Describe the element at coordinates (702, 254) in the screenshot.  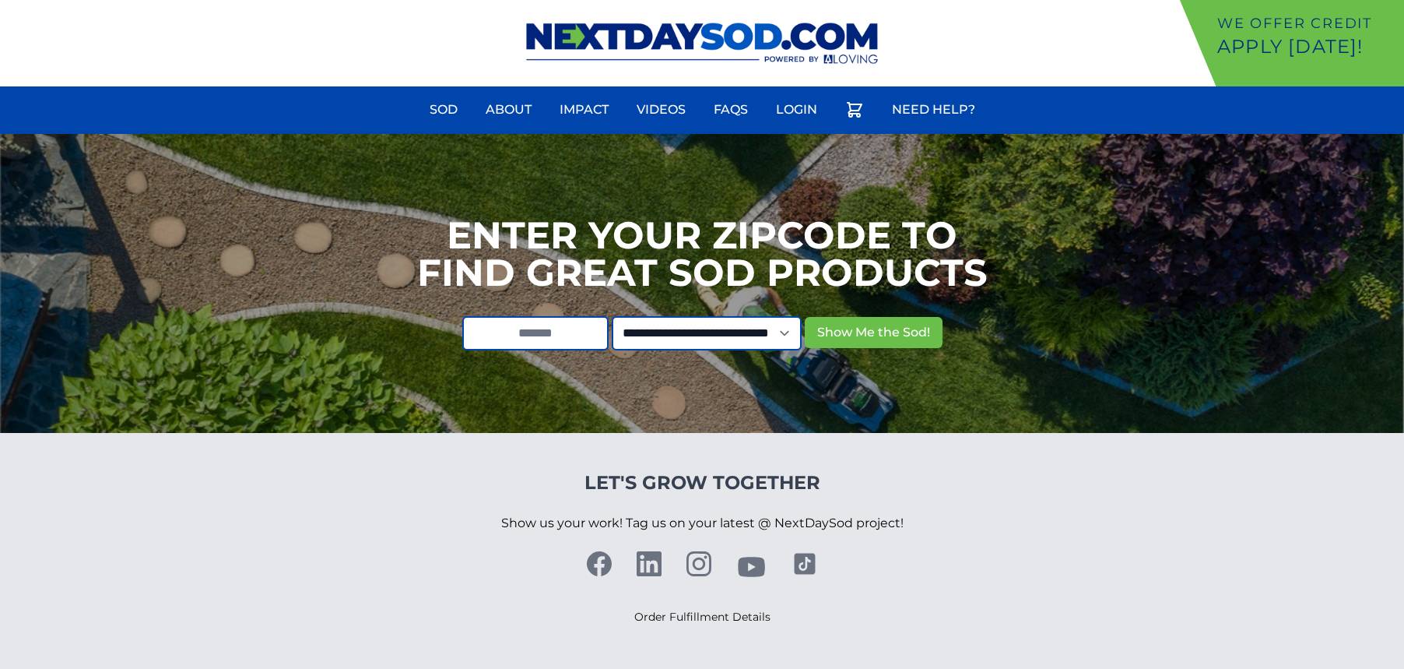
I see `h1: Enter your Zipcode to Find Great Sod Products` at that location.